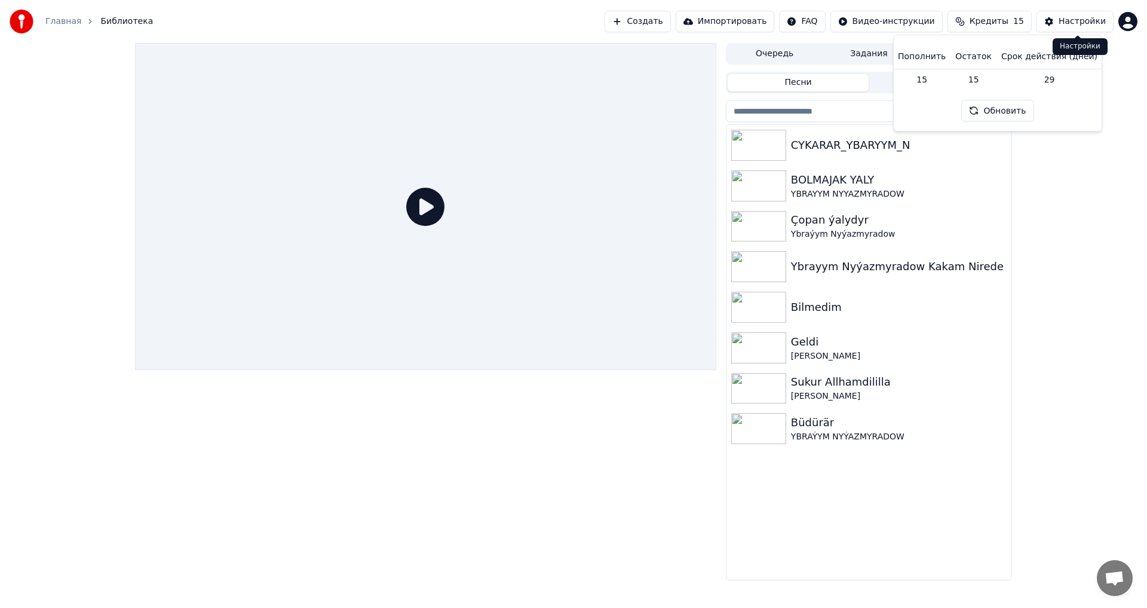 This screenshot has width=1147, height=608. What do you see at coordinates (1019, 22) in the screenshot?
I see `span: 15` at bounding box center [1019, 22].